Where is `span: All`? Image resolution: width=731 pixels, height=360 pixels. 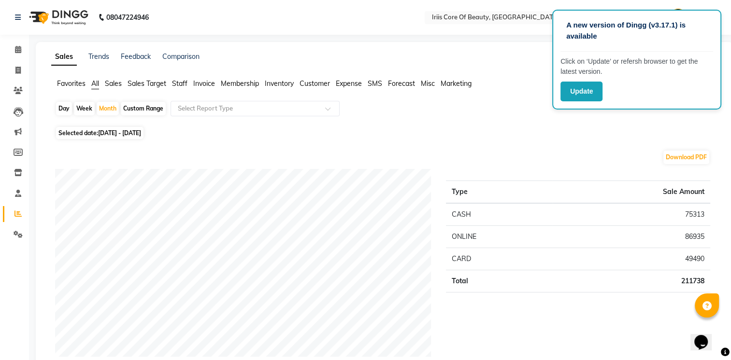
span: All is located at coordinates (95, 84).